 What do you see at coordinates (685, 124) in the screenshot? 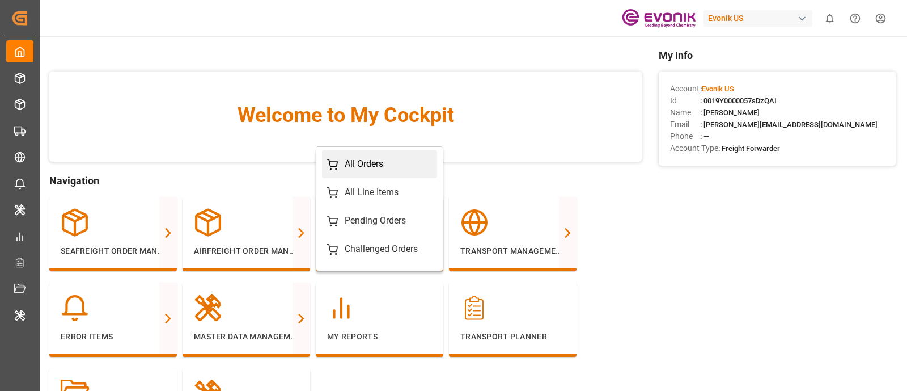
I see `span: Email` at bounding box center [685, 124].